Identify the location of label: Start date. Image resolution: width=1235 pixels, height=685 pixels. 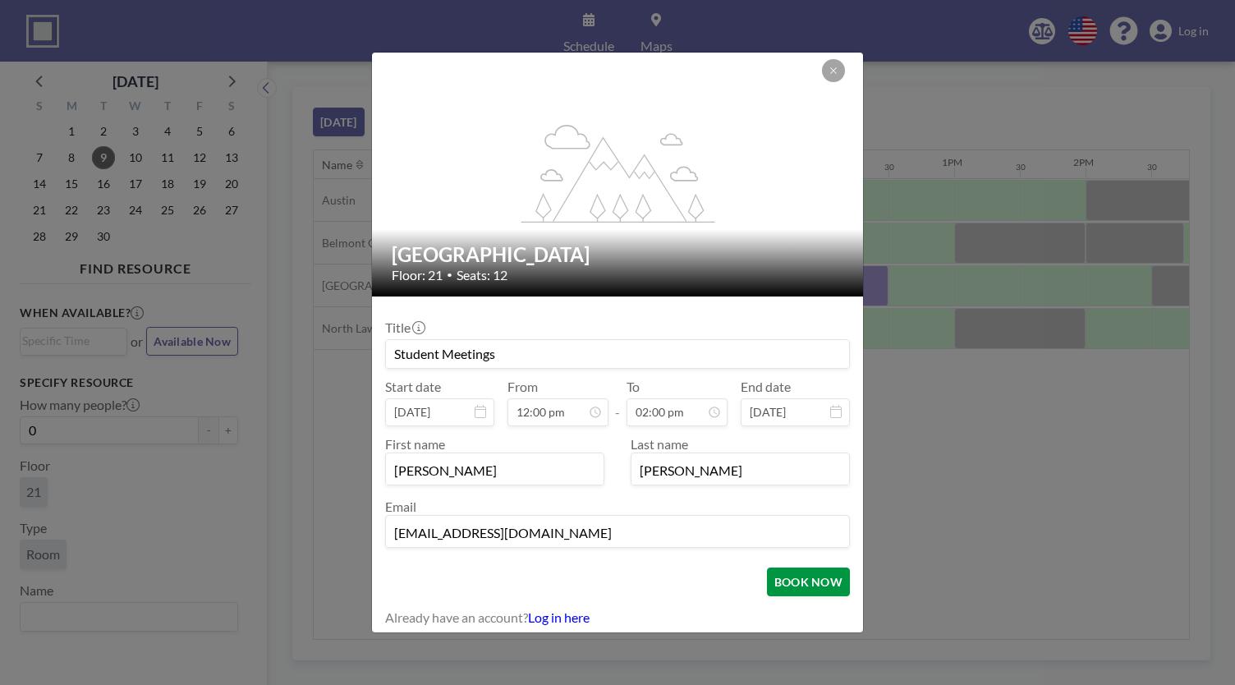
(413, 387).